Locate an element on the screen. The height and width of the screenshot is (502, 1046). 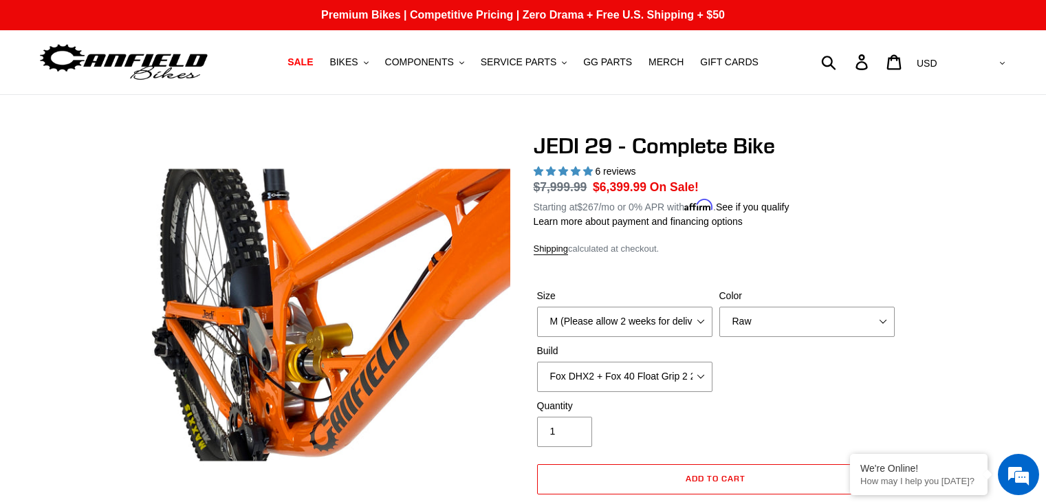
div: We're Online! is located at coordinates (919, 468).